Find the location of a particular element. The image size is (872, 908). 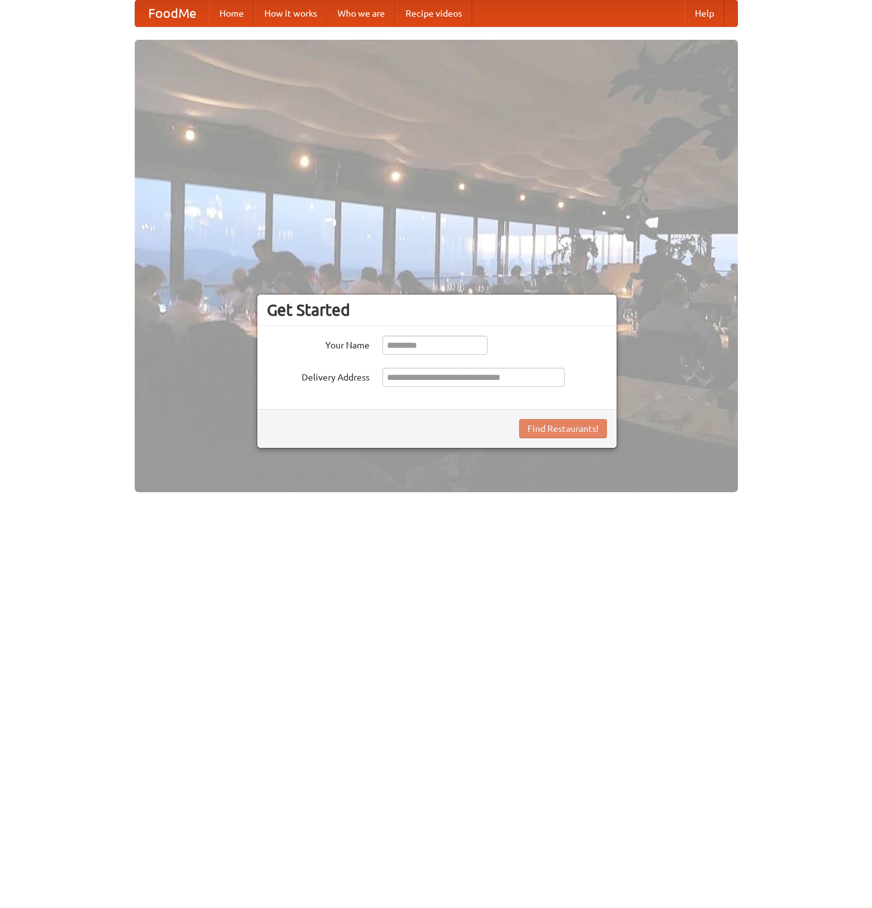

a: Home is located at coordinates (232, 13).